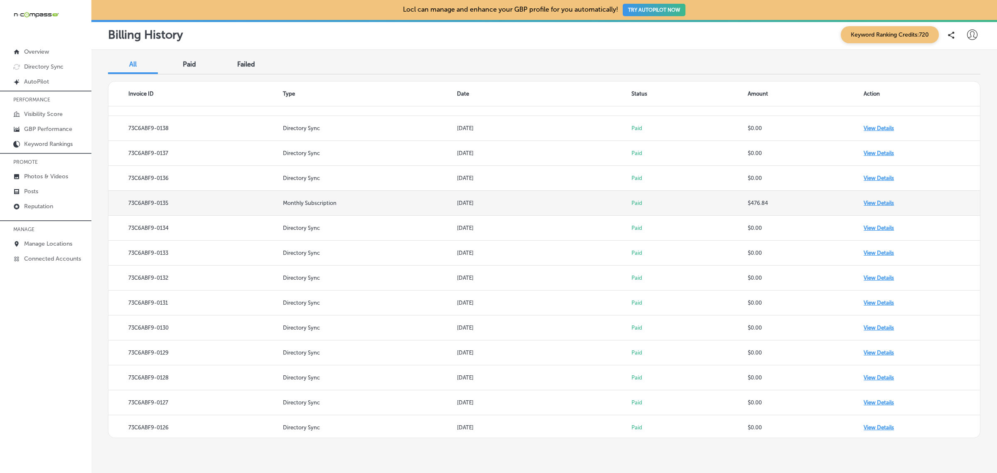  What do you see at coordinates (196, 94) in the screenshot?
I see `th: Invoice ID` at bounding box center [196, 94].